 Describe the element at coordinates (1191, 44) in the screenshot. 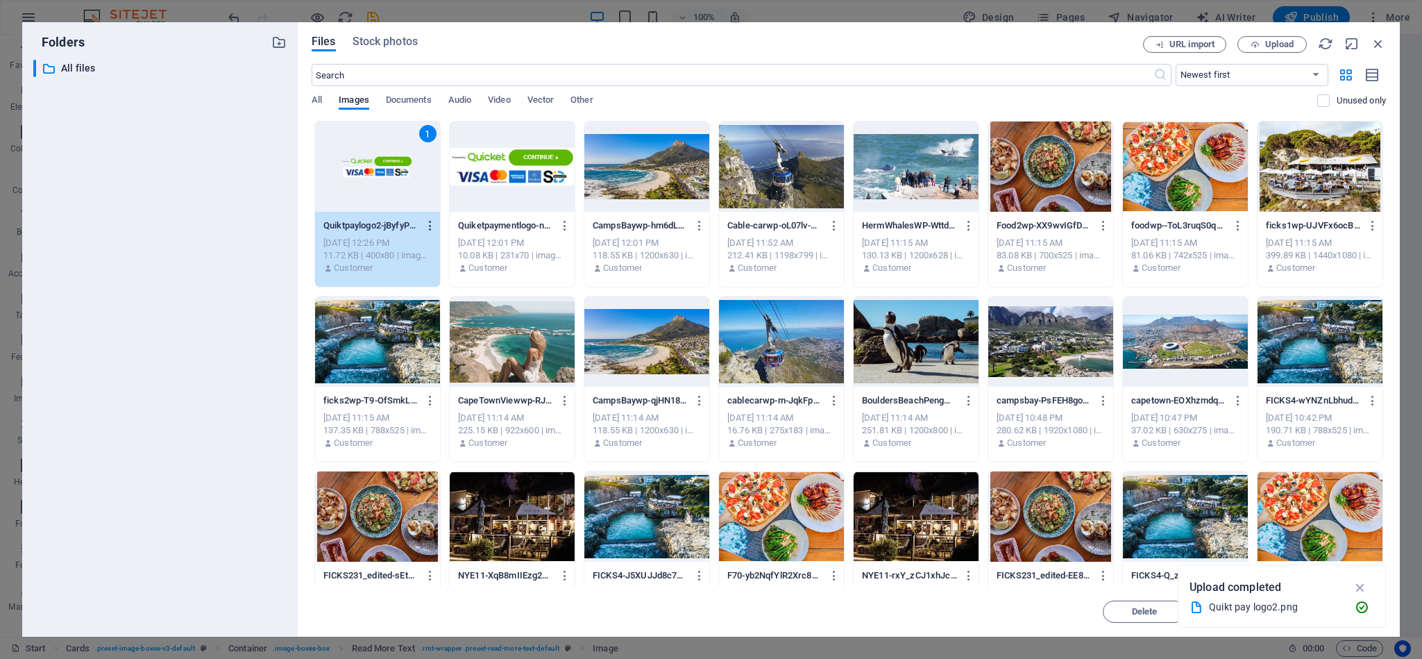

I see `span: URL import` at that location.